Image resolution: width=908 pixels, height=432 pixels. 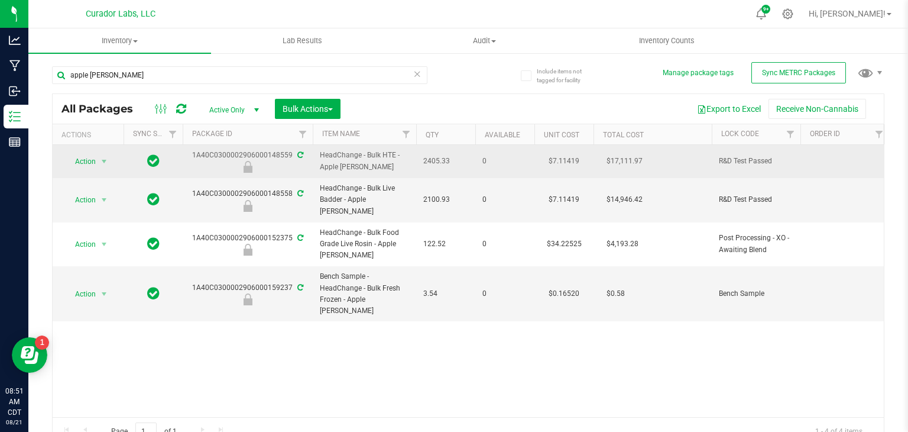 What do you see at coordinates (432, 135) in the screenshot?
I see `a: Qty` at bounding box center [432, 135].